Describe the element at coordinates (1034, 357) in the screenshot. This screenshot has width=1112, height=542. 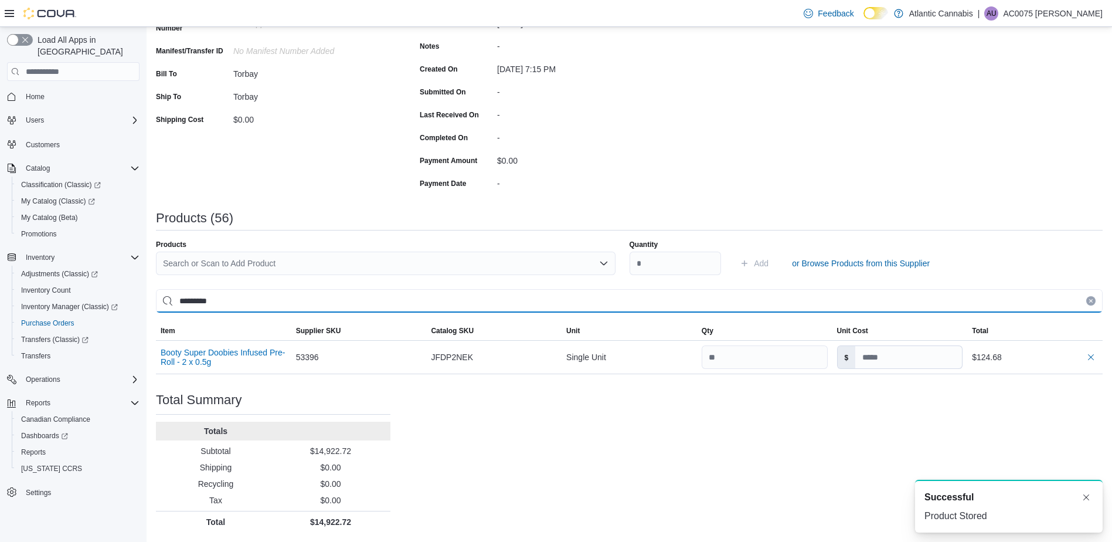
I see `div: $124.68` at that location.